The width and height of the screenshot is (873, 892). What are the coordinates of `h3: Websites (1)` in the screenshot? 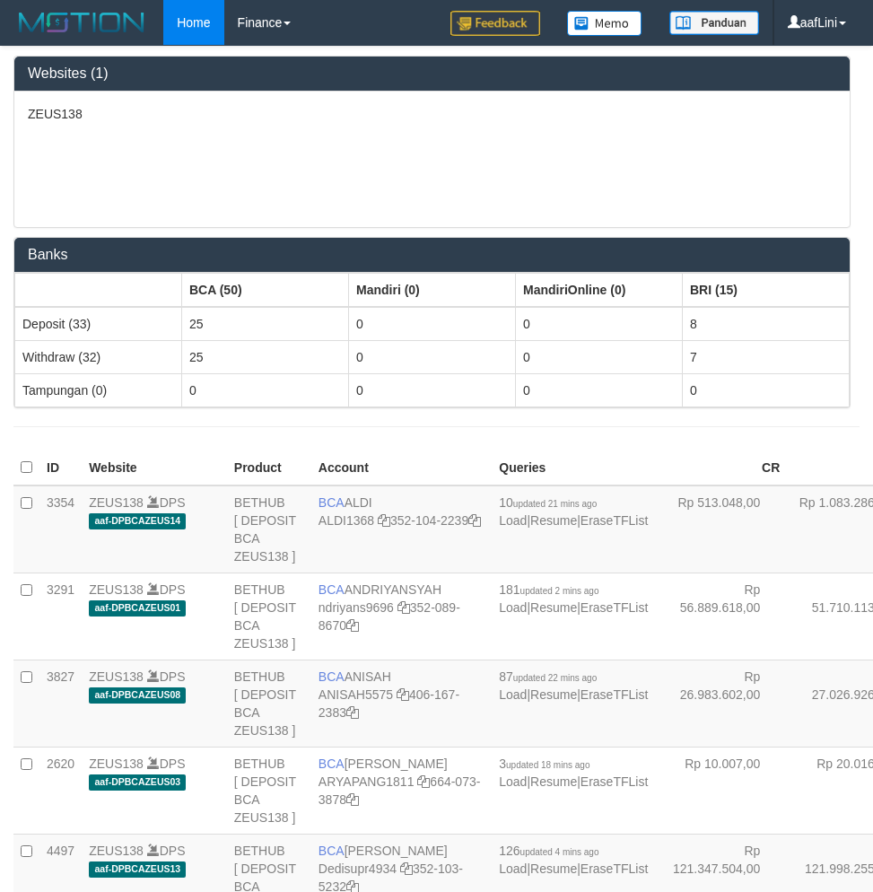 It's located at (432, 74).